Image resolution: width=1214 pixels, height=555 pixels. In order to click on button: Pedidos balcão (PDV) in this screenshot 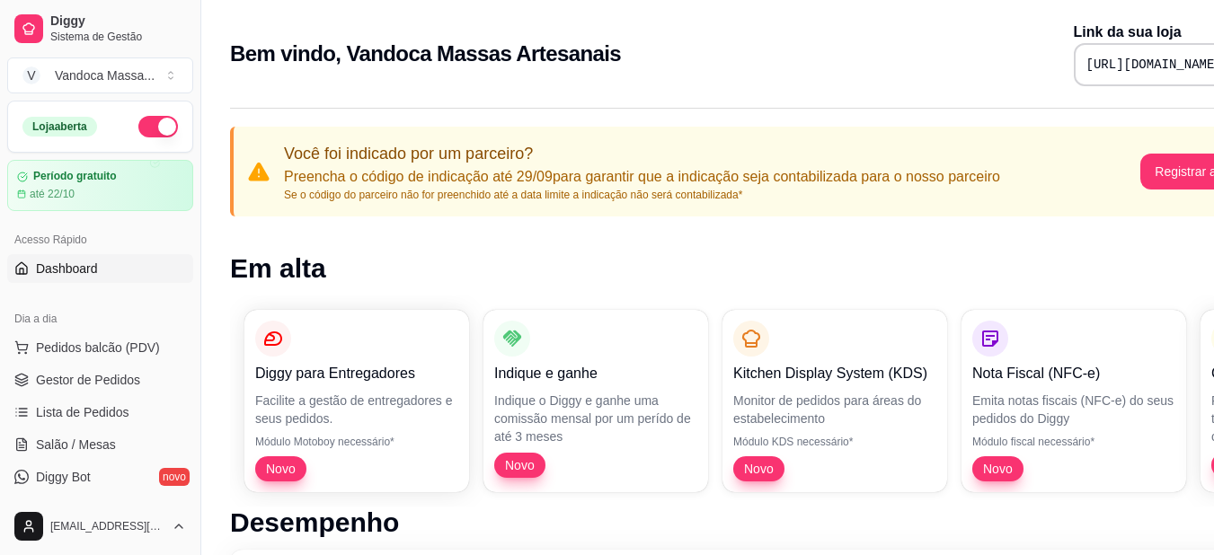, I will do `click(100, 348)`.